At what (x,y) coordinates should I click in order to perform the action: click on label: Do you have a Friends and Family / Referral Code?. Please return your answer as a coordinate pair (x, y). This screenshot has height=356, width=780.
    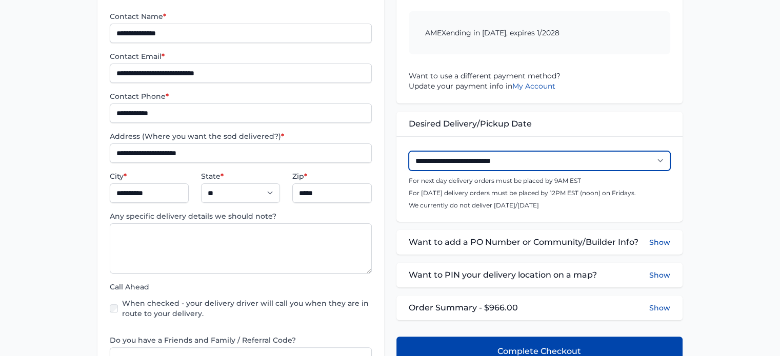
    Looking at the image, I should click on (241, 341).